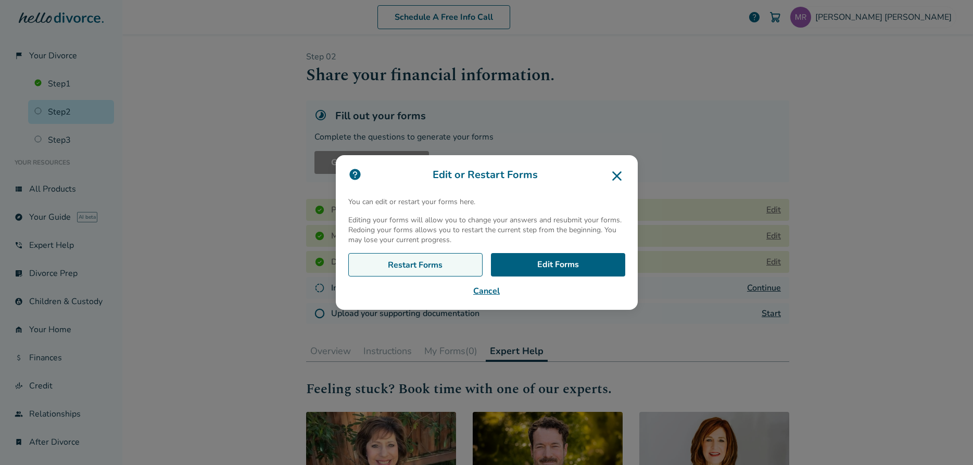 This screenshot has height=465, width=973. What do you see at coordinates (487, 176) in the screenshot?
I see `h3: Edit or Restart Forms` at bounding box center [487, 176].